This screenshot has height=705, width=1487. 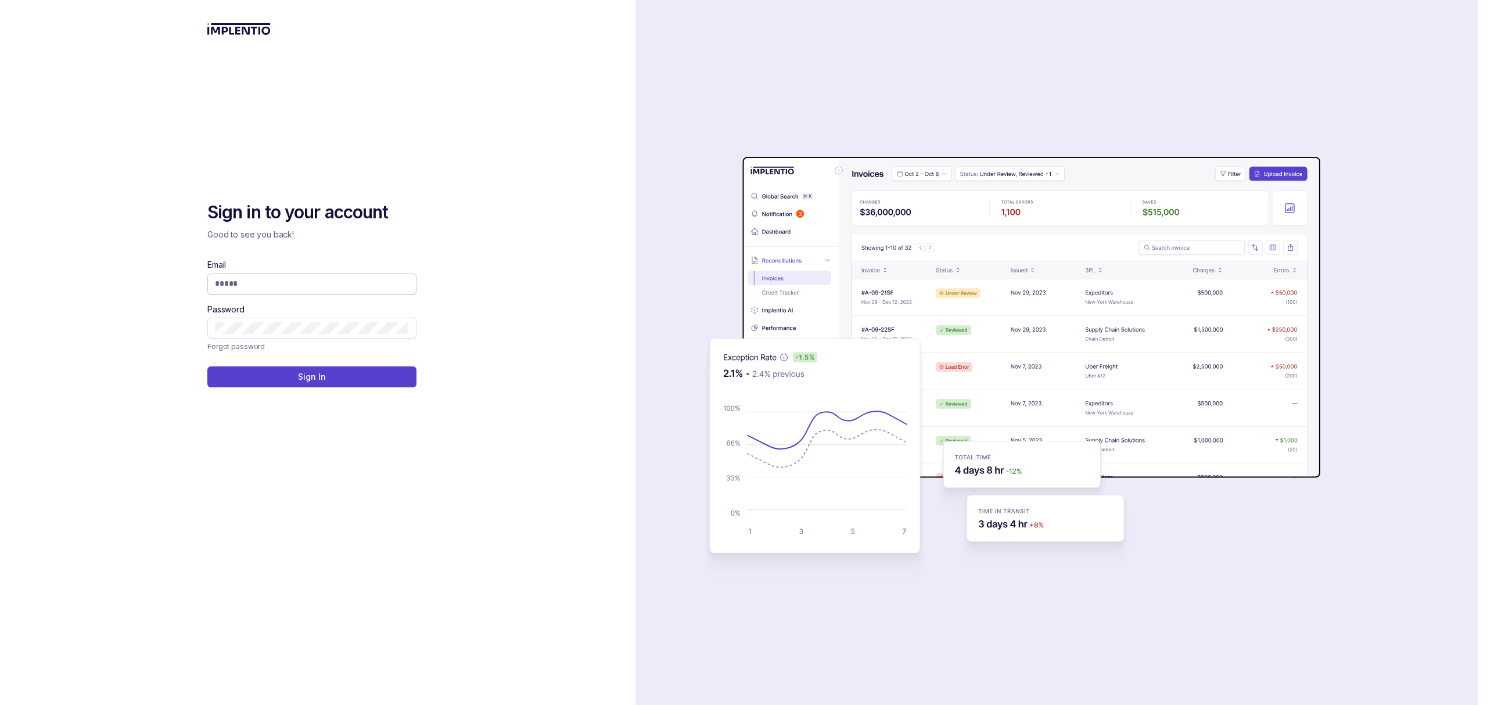 What do you see at coordinates (312, 235) in the screenshot?
I see `p: Good to see you back!` at bounding box center [312, 235].